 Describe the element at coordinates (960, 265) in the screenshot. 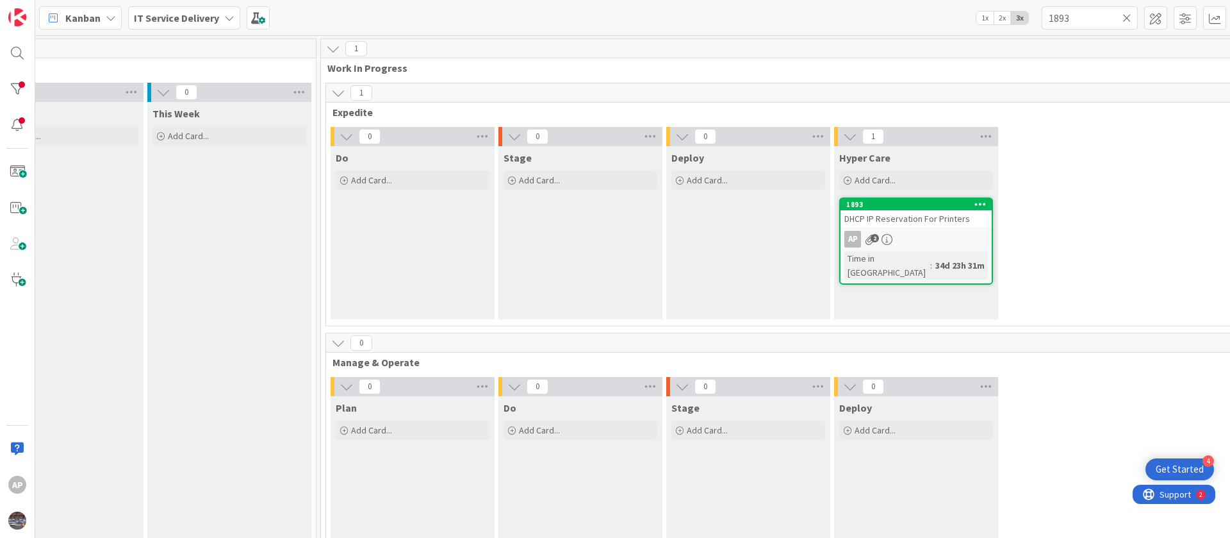

I see `div: 34d 23h 31m` at that location.